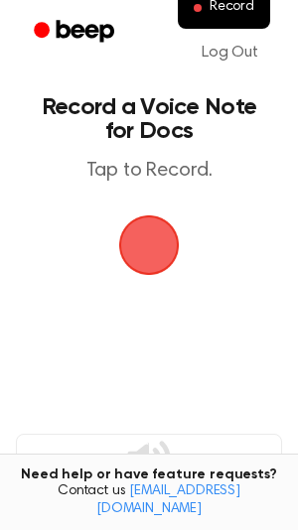 Image resolution: width=298 pixels, height=530 pixels. Describe the element at coordinates (149, 245) in the screenshot. I see `button: Beep Logo` at that location.